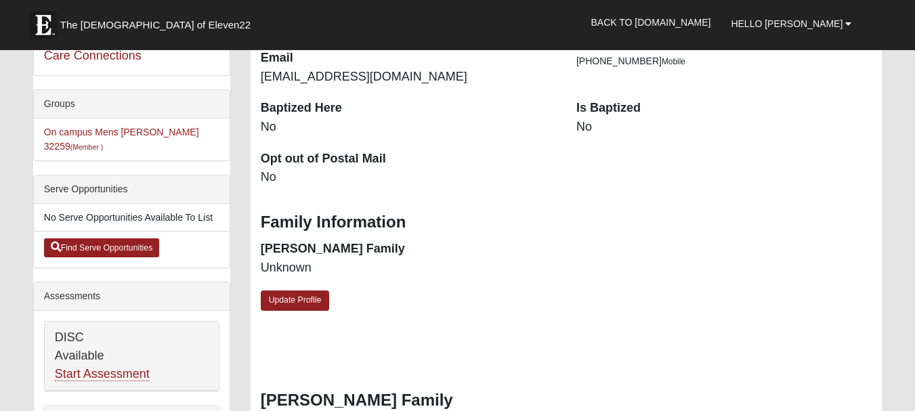  What do you see at coordinates (724, 108) in the screenshot?
I see `dt: Is Baptized` at bounding box center [724, 108].